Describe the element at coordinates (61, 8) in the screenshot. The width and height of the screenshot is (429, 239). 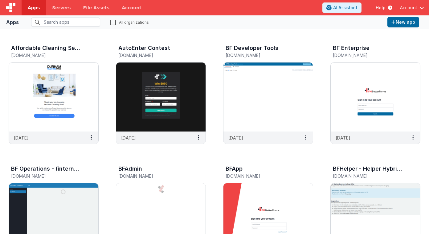
I see `span: Servers` at that location.